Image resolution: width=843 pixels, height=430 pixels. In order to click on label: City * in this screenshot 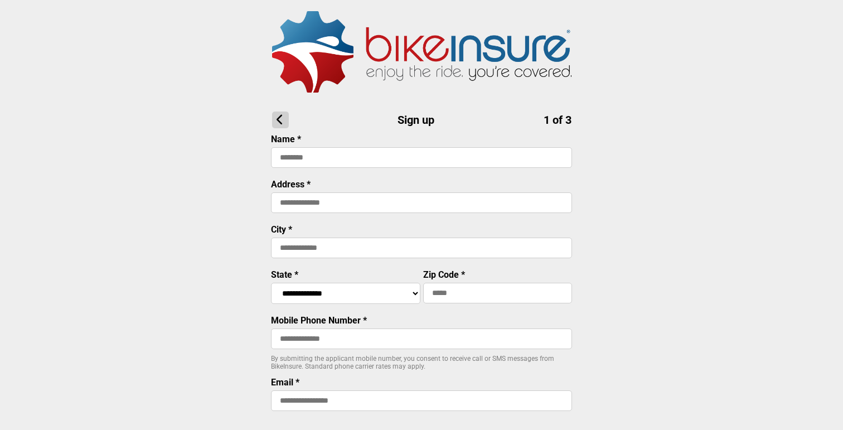, I will do `click(282, 229)`.